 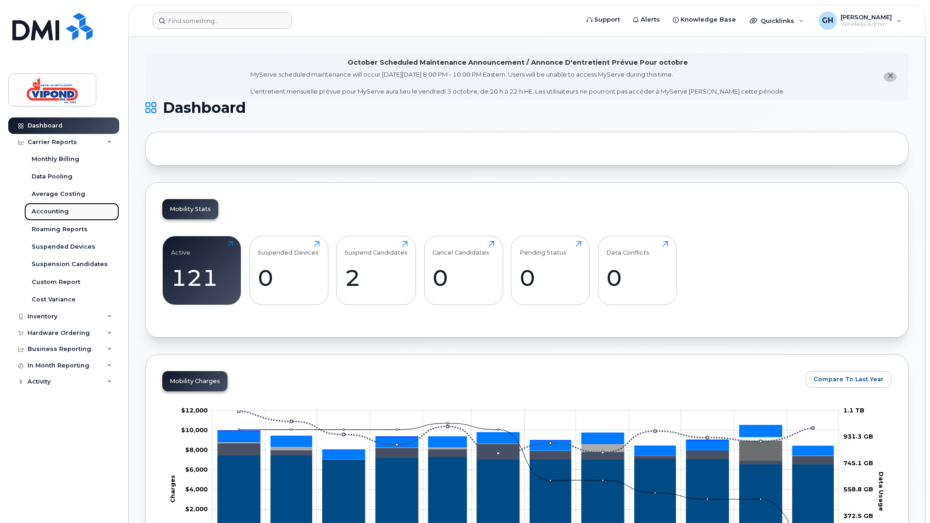 What do you see at coordinates (204, 108) in the screenshot?
I see `span: Dashboard` at bounding box center [204, 108].